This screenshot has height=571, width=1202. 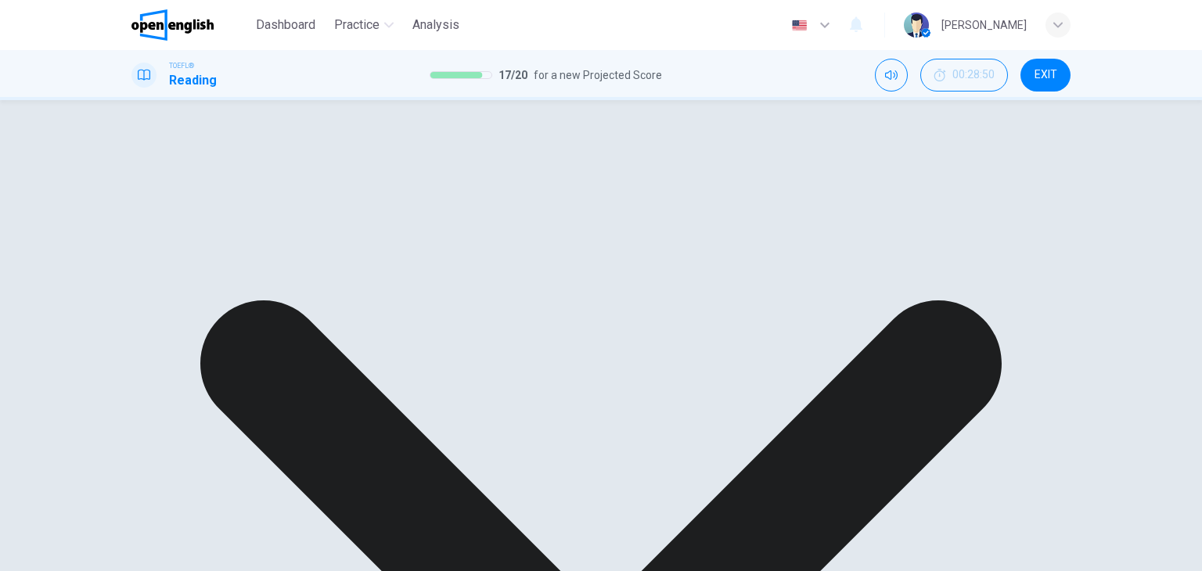 What do you see at coordinates (436, 25) in the screenshot?
I see `button: Analysis` at bounding box center [436, 25].